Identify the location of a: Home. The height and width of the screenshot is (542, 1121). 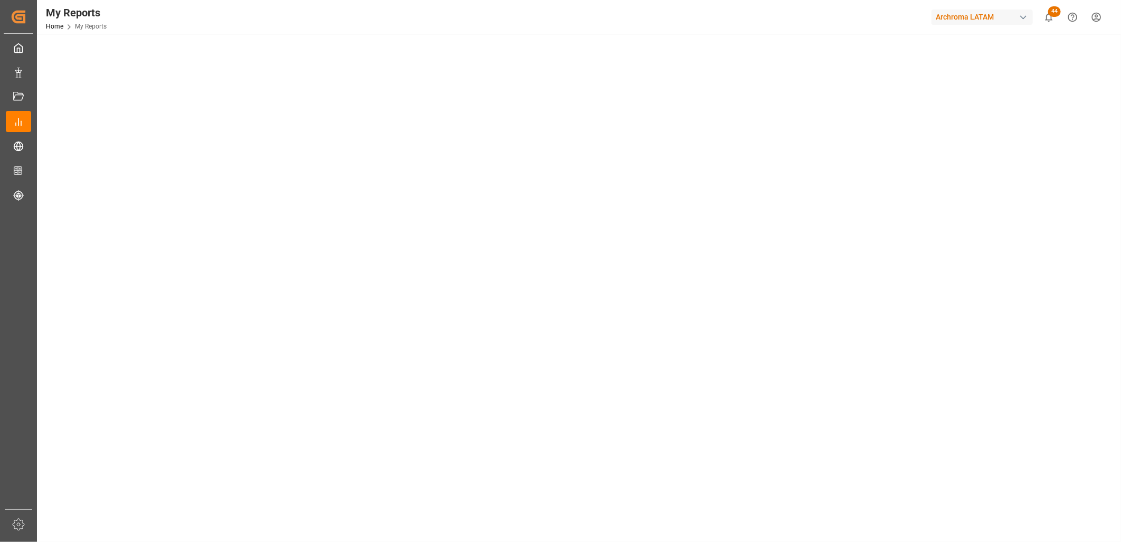
(54, 26).